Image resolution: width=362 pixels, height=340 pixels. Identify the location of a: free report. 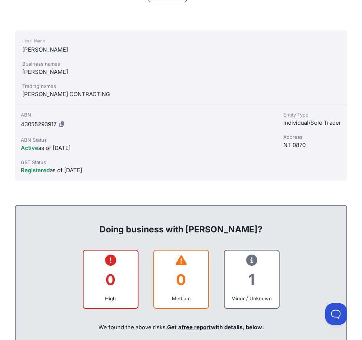
(196, 327).